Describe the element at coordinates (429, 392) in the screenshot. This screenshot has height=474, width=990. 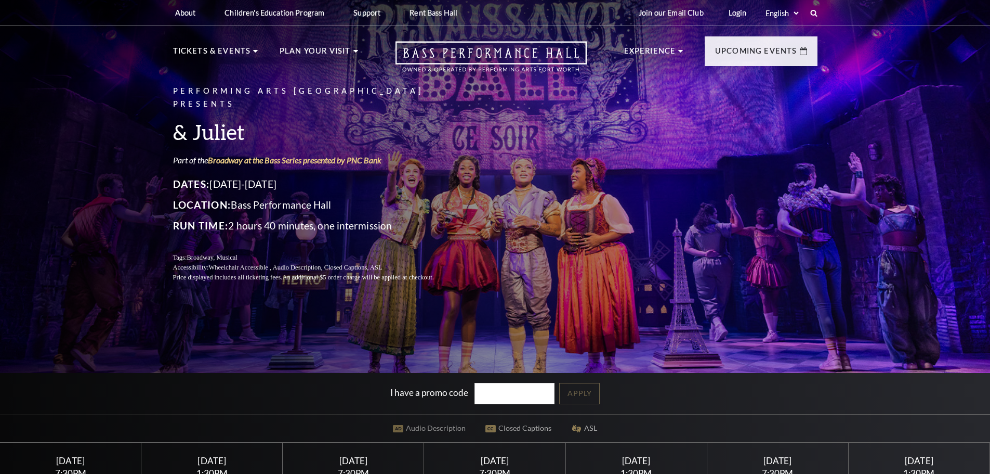
I see `label: I have a promo code` at that location.